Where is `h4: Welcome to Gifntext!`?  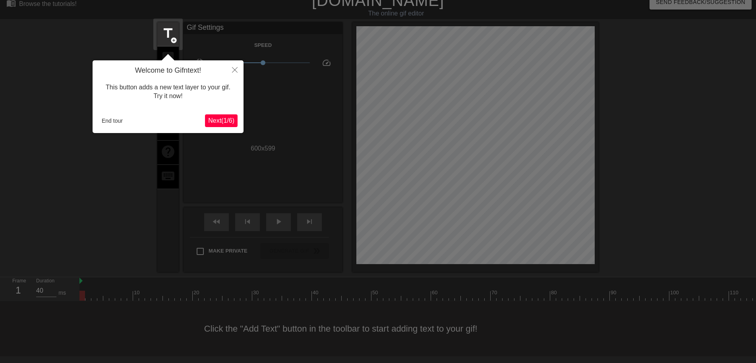
h4: Welcome to Gifntext! is located at coordinates (168, 71).